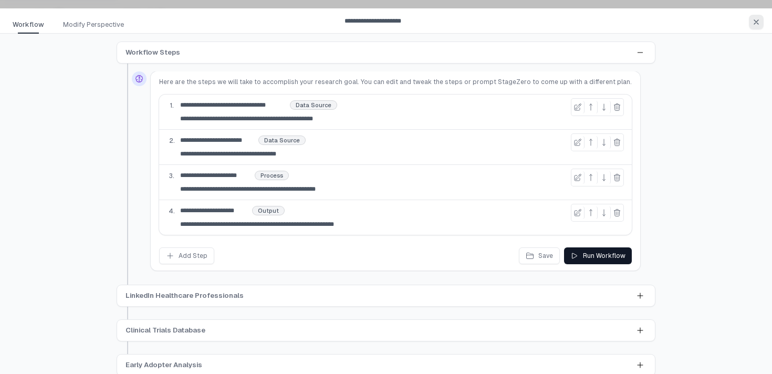 The image size is (772, 374). What do you see at coordinates (268, 211) in the screenshot?
I see `div: Output` at bounding box center [268, 211].